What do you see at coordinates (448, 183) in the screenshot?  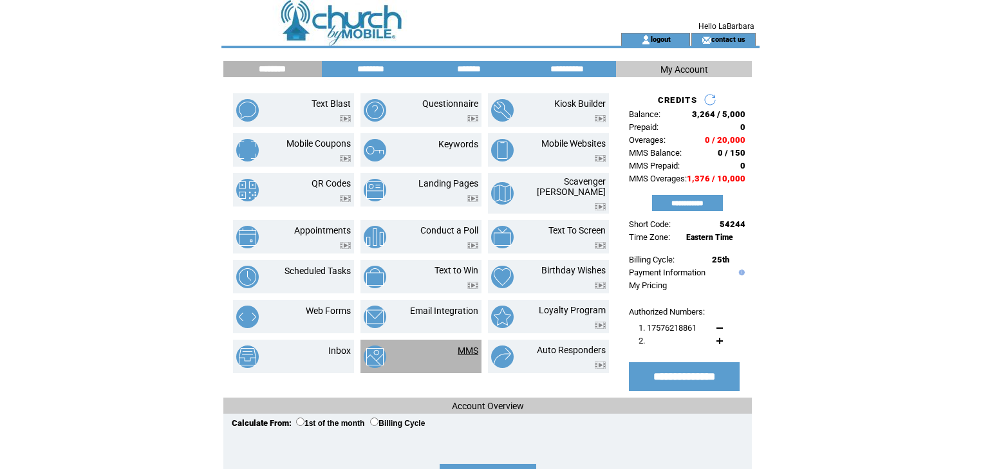 I see `a: Landing Pages` at bounding box center [448, 183].